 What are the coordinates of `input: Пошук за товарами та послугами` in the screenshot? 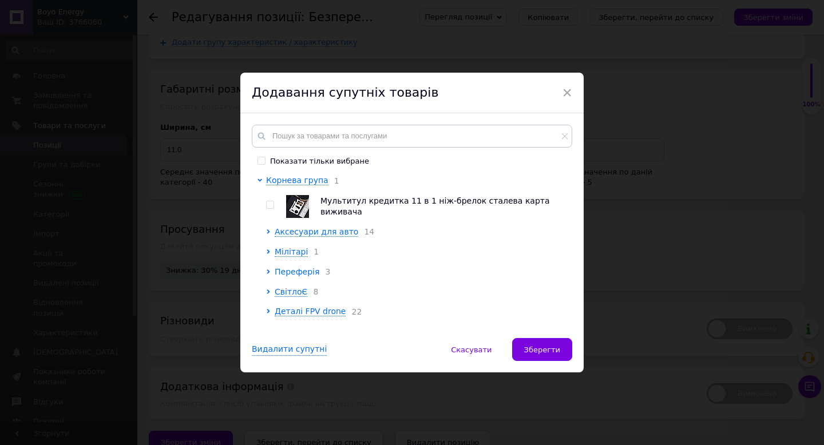 It's located at (412, 136).